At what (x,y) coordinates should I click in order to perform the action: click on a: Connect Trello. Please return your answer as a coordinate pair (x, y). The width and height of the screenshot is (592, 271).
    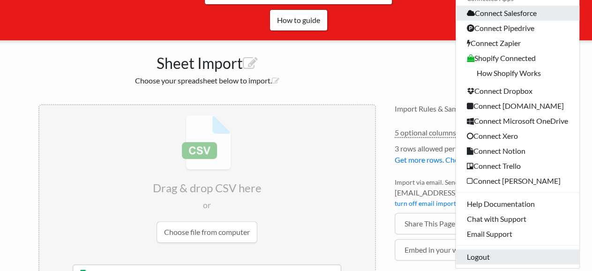
    Looking at the image, I should click on (517, 166).